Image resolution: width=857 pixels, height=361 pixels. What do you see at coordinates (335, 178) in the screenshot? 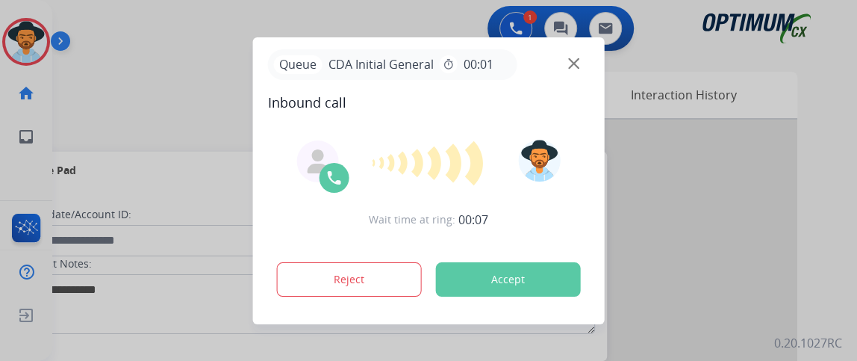
I see `img: call-icon` at bounding box center [335, 178].